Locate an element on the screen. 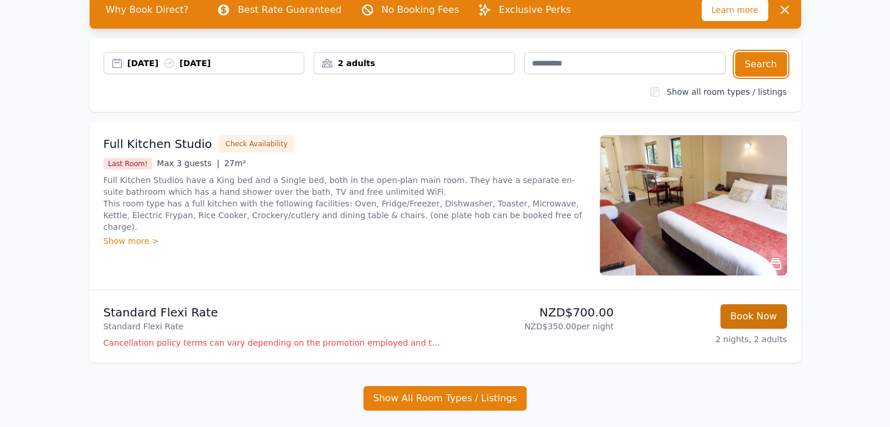 This screenshot has width=890, height=427. span: Last Room! is located at coordinates (128, 164).